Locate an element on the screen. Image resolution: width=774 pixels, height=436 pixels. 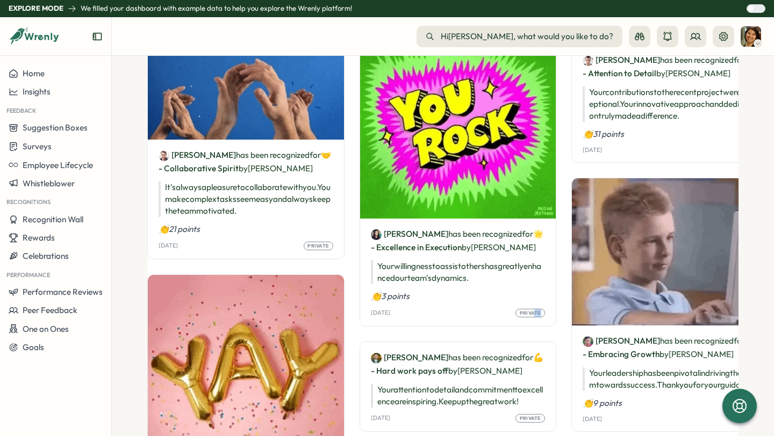
span: Employee Lifecycle is located at coordinates (58, 165).